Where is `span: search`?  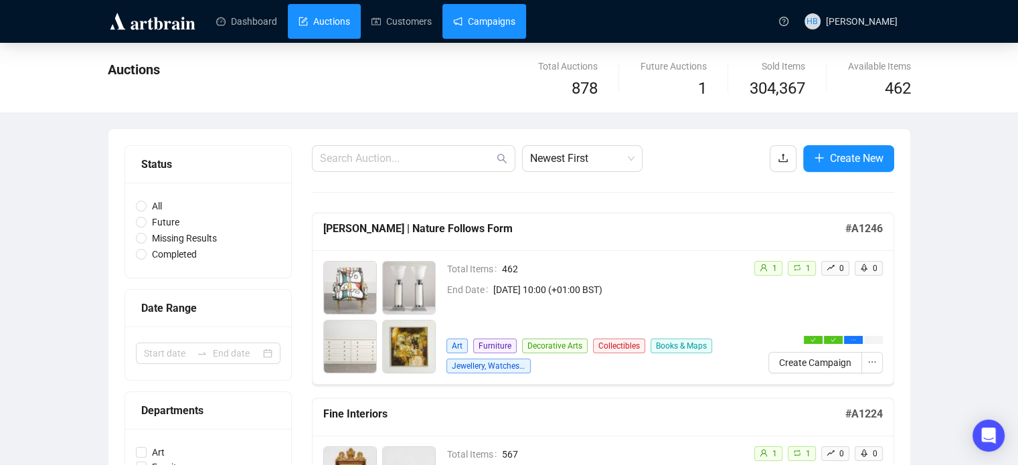
span: search is located at coordinates (502, 159).